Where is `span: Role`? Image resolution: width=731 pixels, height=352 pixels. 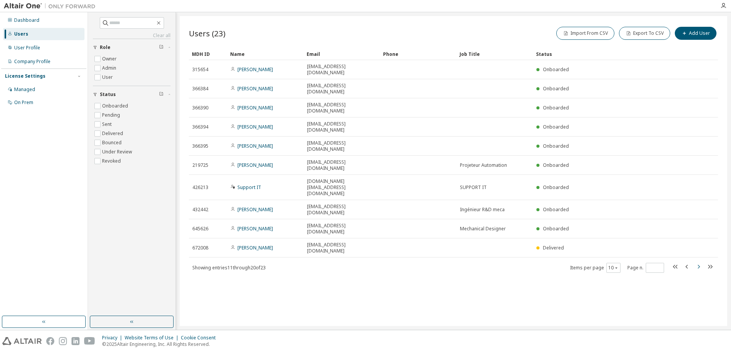
span: Role is located at coordinates (105, 47).